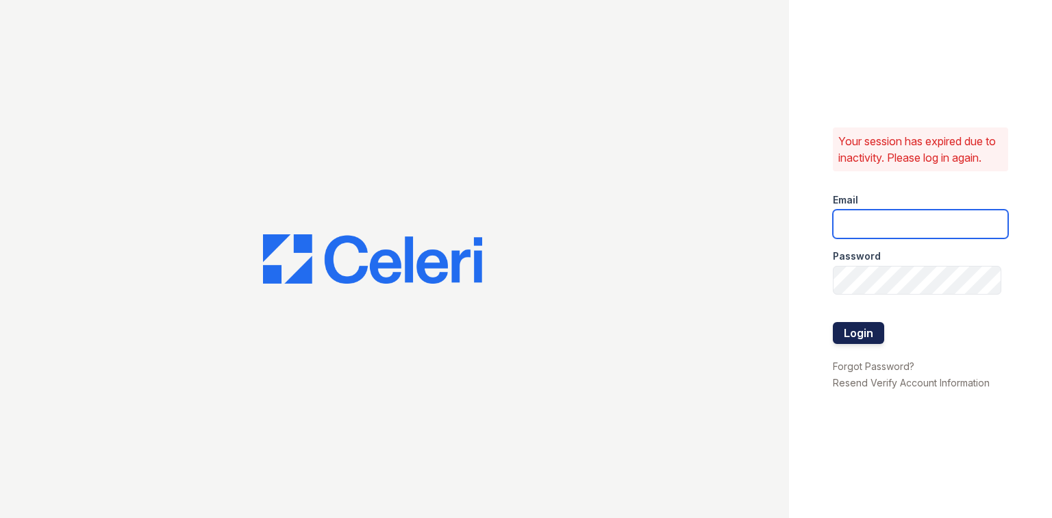 The width and height of the screenshot is (1052, 518). I want to click on label: Email, so click(845, 200).